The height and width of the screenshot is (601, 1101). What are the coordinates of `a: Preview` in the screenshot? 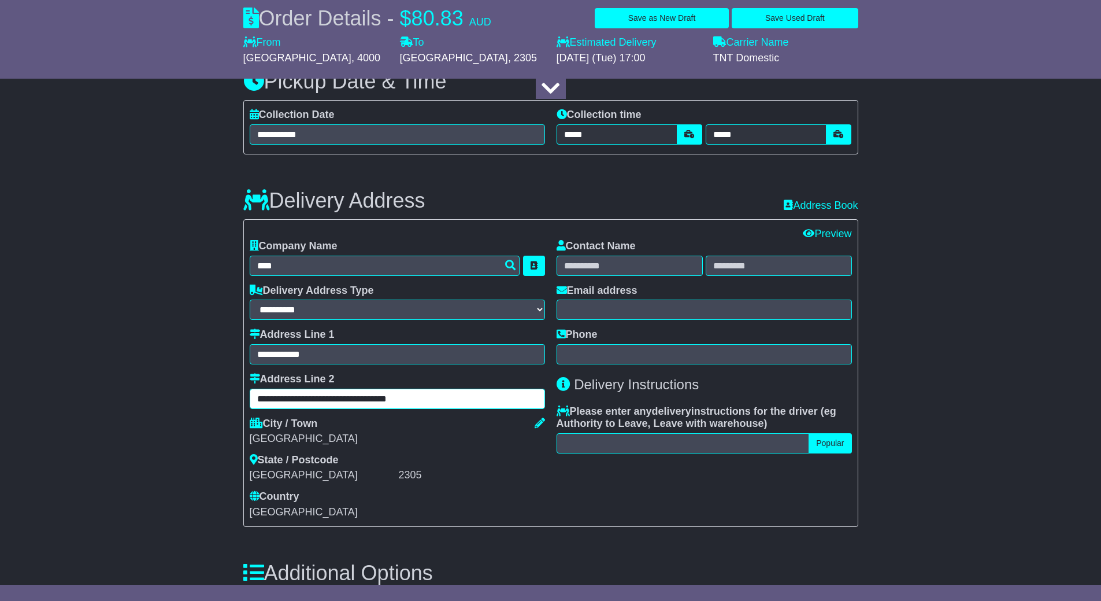 It's located at (827, 234).